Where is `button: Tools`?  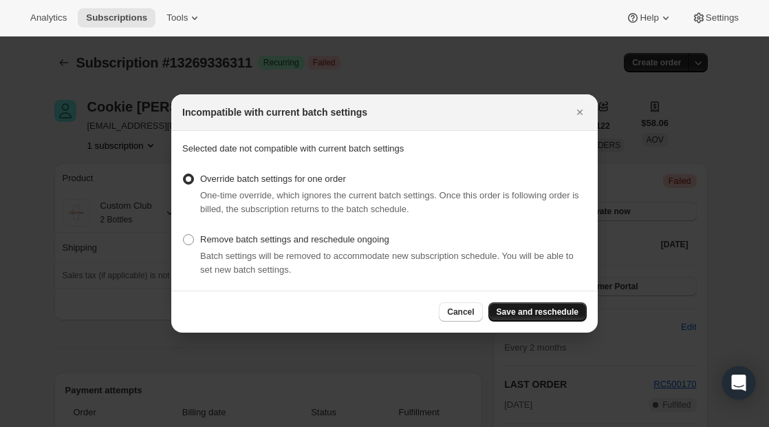
button: Tools is located at coordinates (184, 18).